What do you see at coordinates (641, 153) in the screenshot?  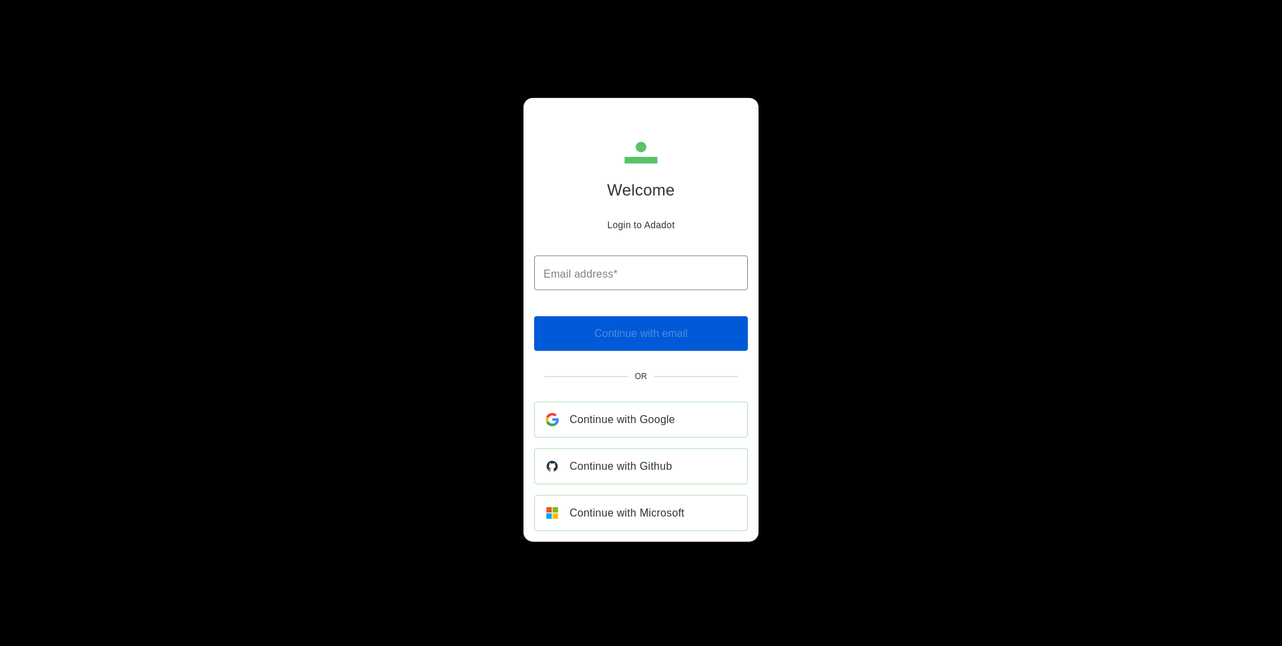 I see `img: Adadot` at bounding box center [641, 153].